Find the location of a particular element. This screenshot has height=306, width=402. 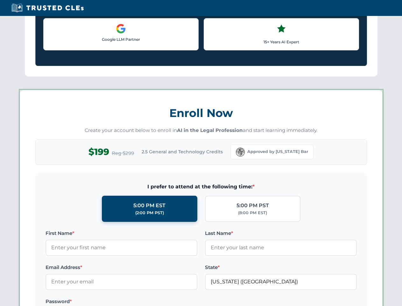

div: (8:00 PM EST) is located at coordinates (253, 213).